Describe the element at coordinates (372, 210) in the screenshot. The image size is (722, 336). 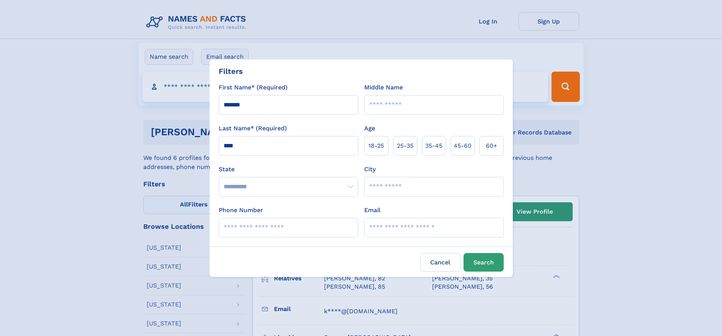
I see `label: Email` at that location.